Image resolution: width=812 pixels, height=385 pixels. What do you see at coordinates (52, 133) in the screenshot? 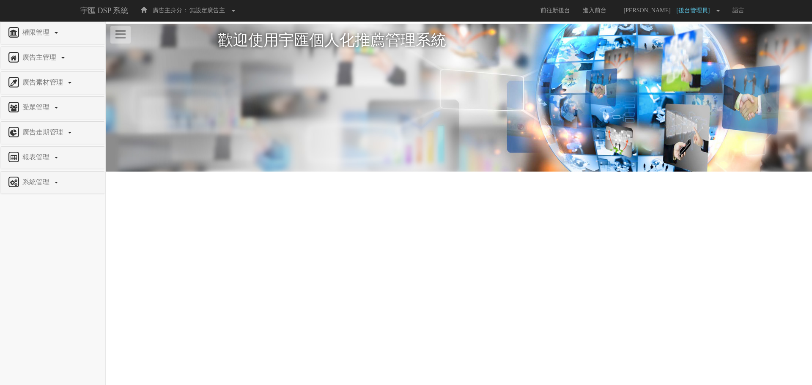
I see `a: 廣告走期管理` at bounding box center [52, 133].